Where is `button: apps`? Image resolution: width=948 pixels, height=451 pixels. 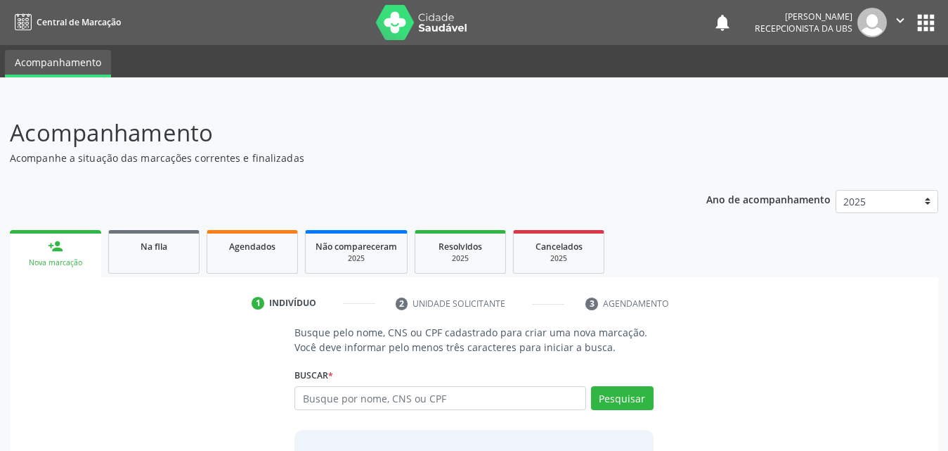 button: apps is located at coordinates (926, 22).